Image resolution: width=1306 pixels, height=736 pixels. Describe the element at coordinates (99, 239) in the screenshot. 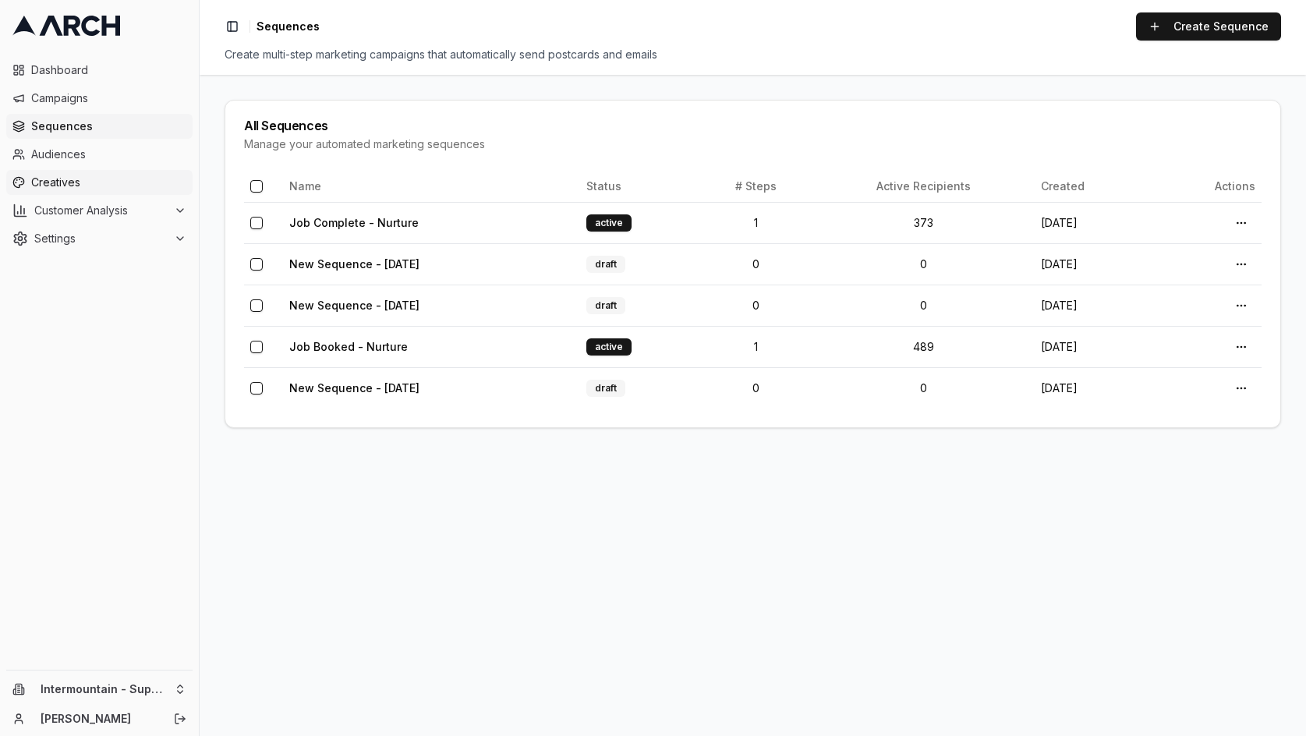

I see `button: Settings` at that location.